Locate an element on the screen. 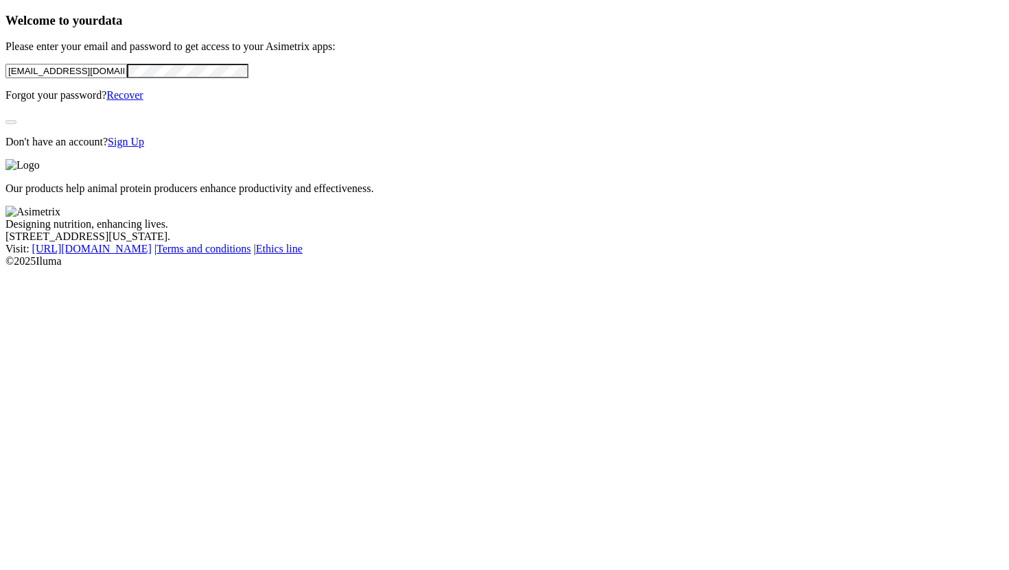 This screenshot has width=1009, height=570. a: Terms and conditions is located at coordinates (204, 248).